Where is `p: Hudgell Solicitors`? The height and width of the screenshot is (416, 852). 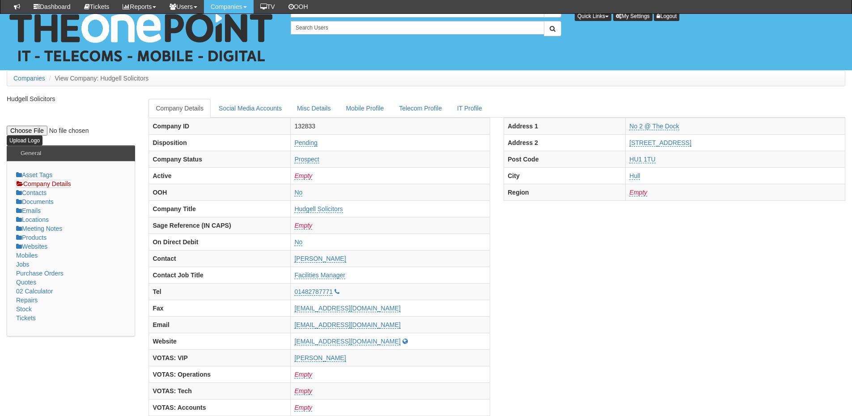 p: Hudgell Solicitors is located at coordinates (71, 99).